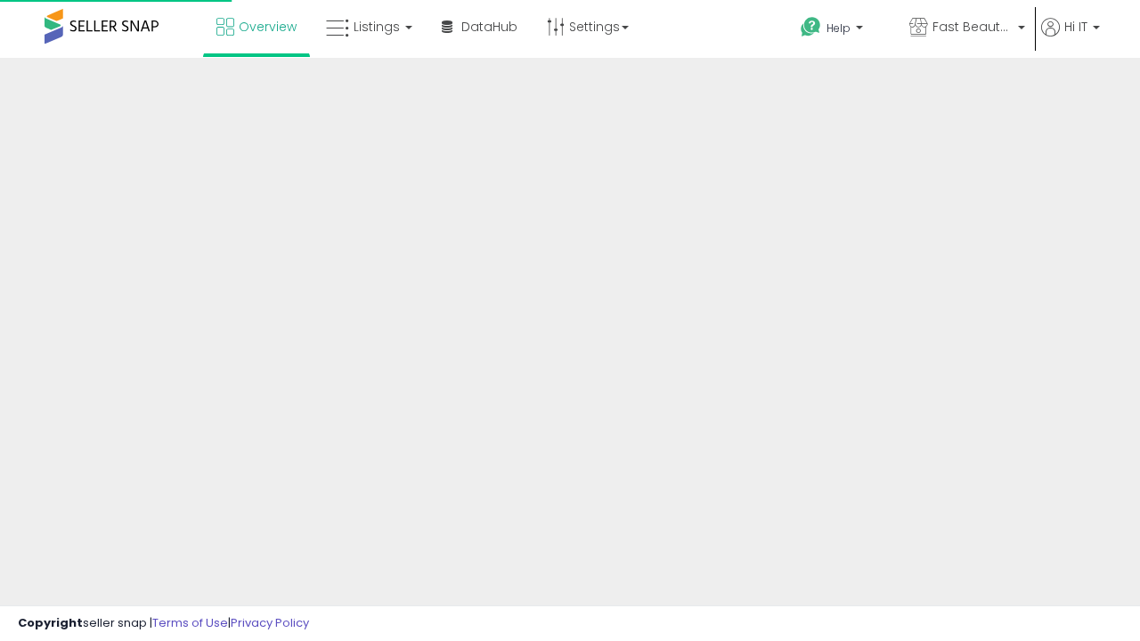 The image size is (1140, 641). I want to click on span: Help, so click(838, 28).